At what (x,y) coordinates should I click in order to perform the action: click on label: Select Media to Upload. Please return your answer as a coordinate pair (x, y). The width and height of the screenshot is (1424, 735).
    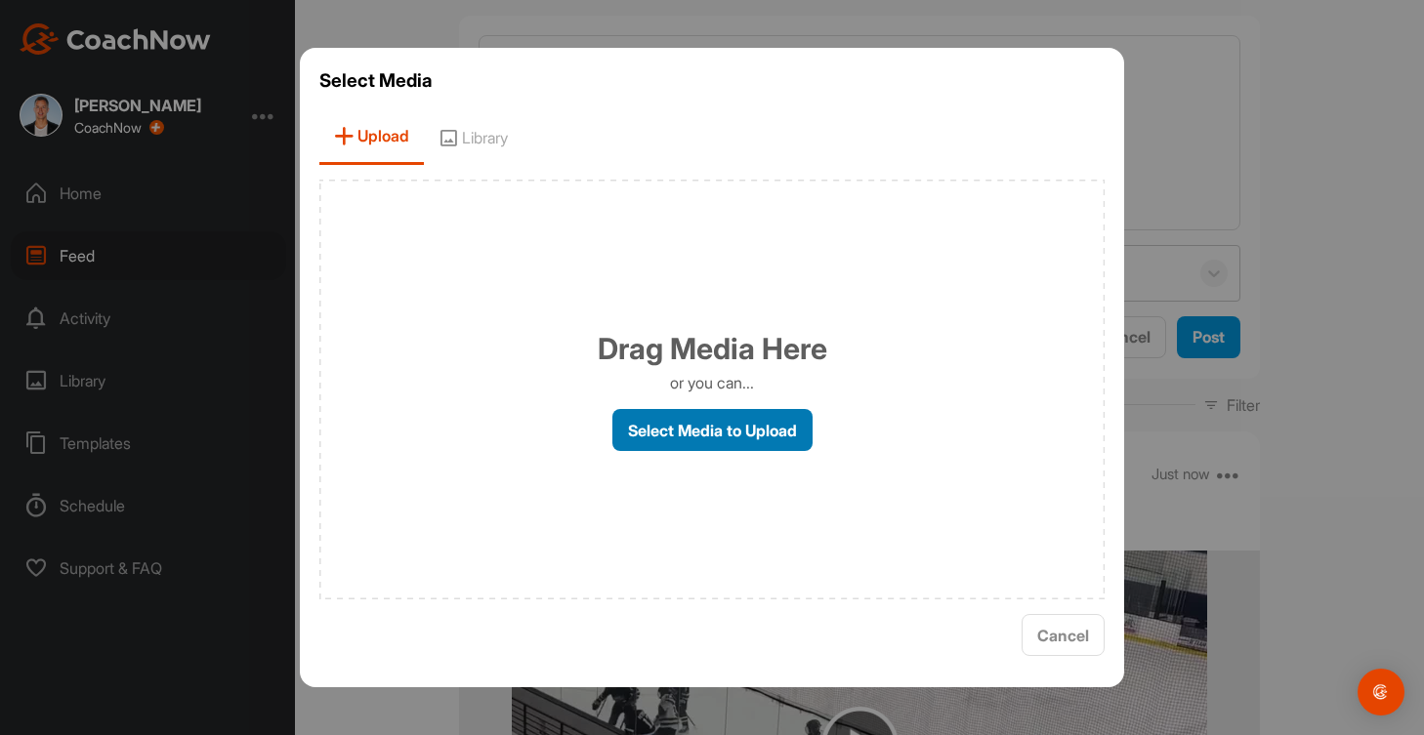
    Looking at the image, I should click on (712, 430).